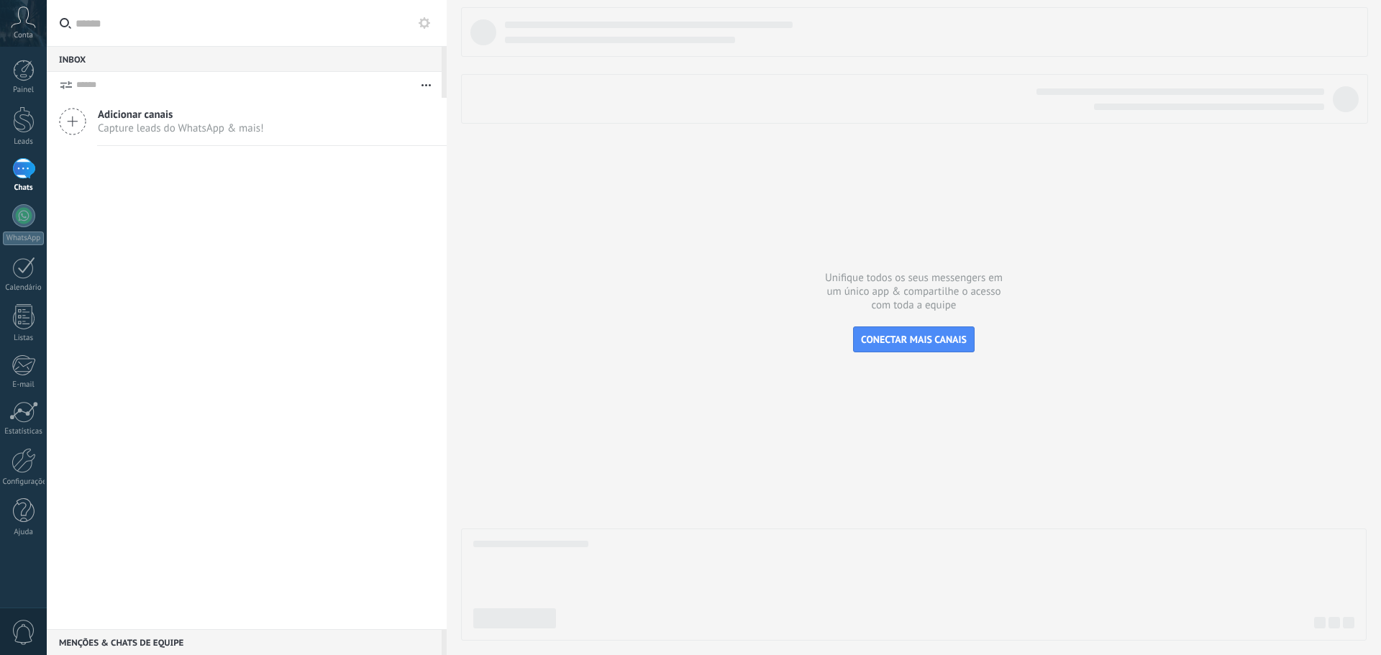  Describe the element at coordinates (24, 288) in the screenshot. I see `div: Calendário` at that location.